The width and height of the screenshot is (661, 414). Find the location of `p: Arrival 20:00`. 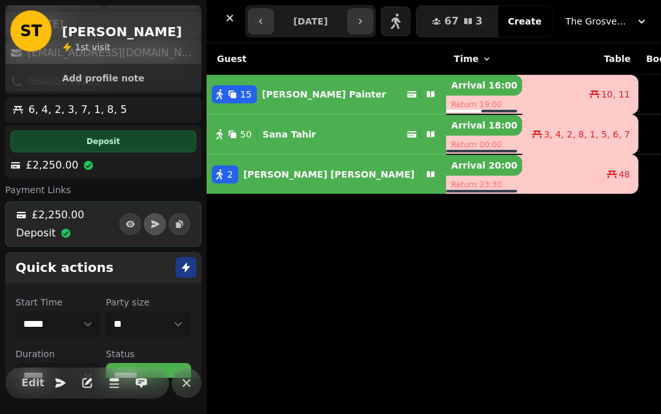

p: Arrival 20:00 is located at coordinates (484, 165).